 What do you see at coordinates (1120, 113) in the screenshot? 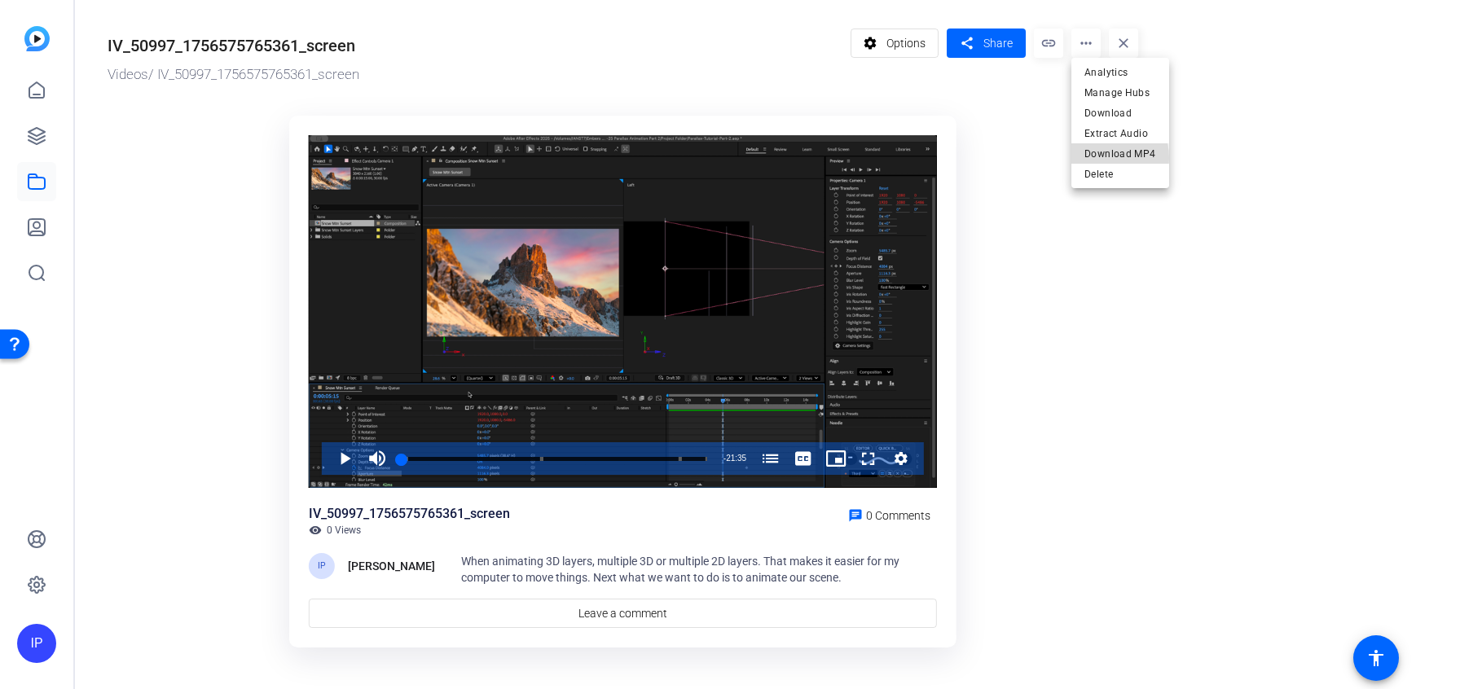
I see `span: Download` at bounding box center [1120, 113].